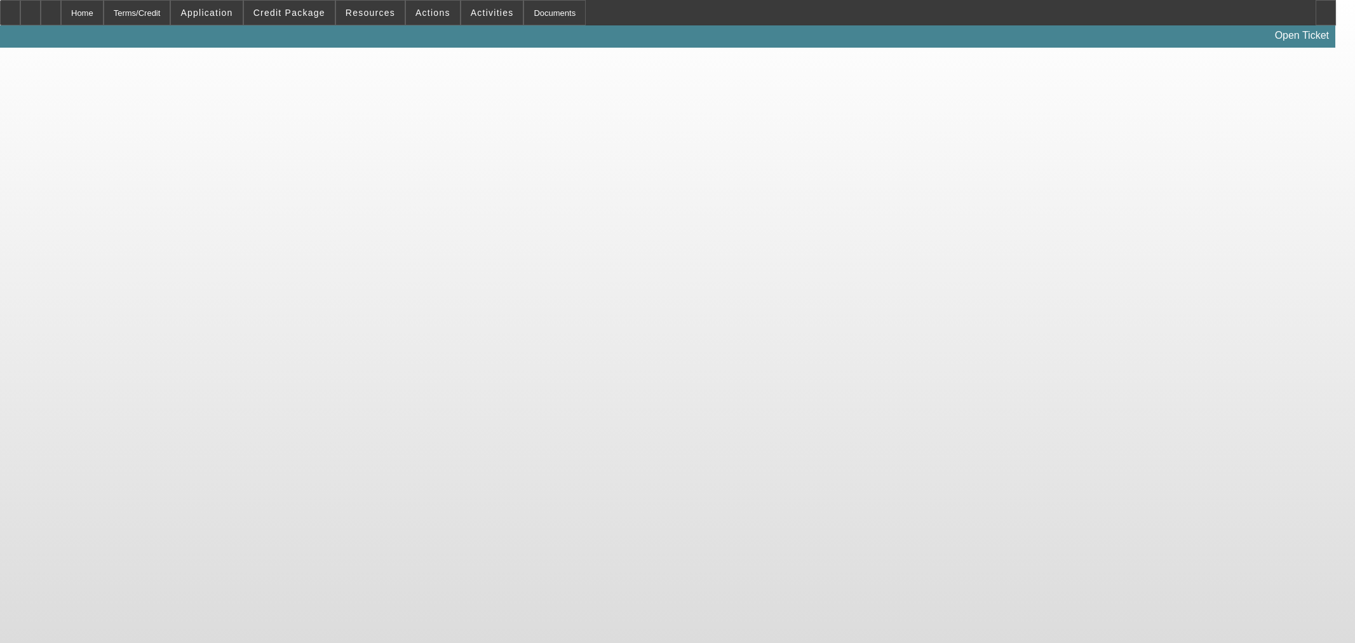 Image resolution: width=1355 pixels, height=643 pixels. What do you see at coordinates (289, 13) in the screenshot?
I see `span: Credit Package` at bounding box center [289, 13].